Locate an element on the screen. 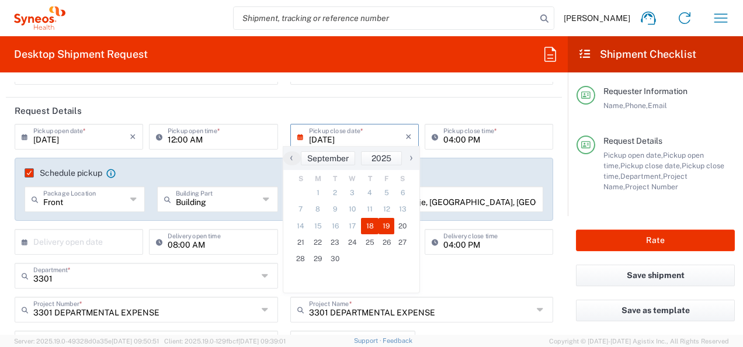 The image size is (743, 347). h2: Shipment Checklist is located at coordinates (637, 54).